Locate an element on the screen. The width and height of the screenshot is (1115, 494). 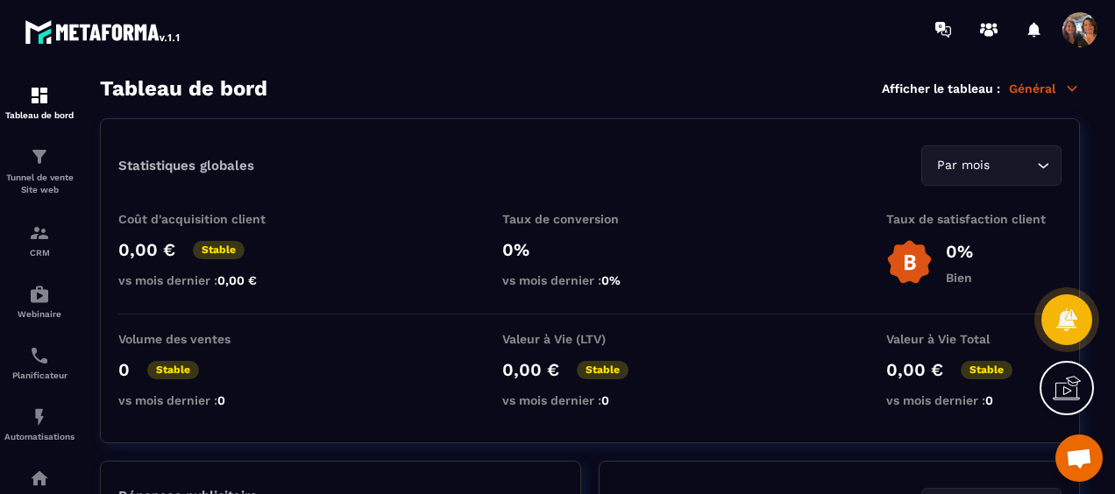
input: Search for option is located at coordinates (1012, 166).